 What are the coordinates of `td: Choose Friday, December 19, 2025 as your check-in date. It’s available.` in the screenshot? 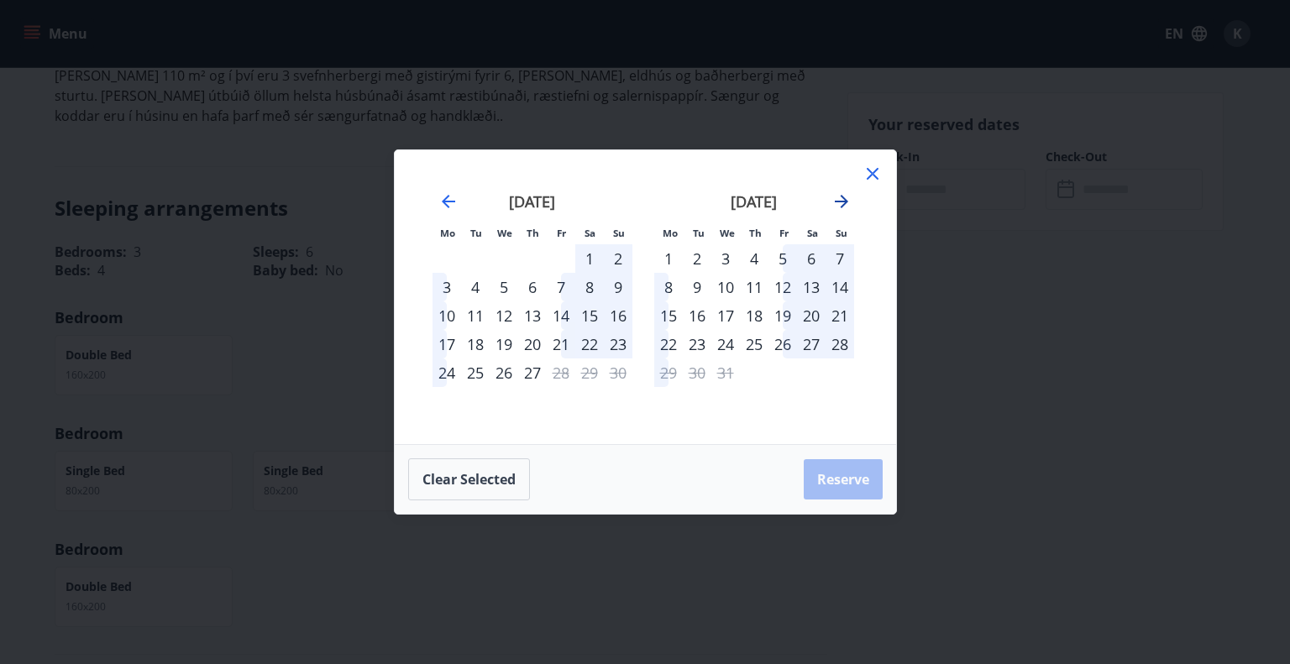 It's located at (783, 316).